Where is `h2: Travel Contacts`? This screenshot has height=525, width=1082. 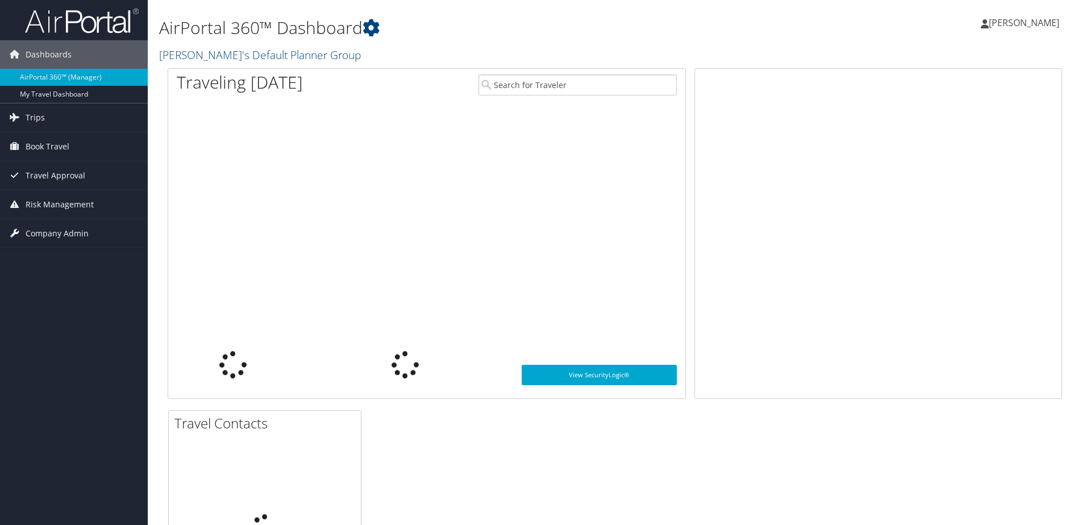 h2: Travel Contacts is located at coordinates (268, 423).